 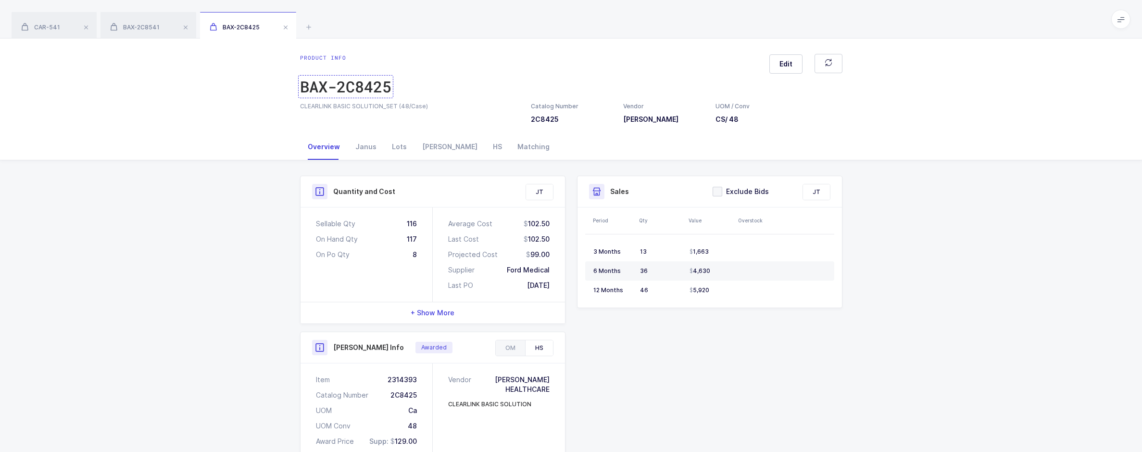 I want to click on div: 48, so click(x=412, y=426).